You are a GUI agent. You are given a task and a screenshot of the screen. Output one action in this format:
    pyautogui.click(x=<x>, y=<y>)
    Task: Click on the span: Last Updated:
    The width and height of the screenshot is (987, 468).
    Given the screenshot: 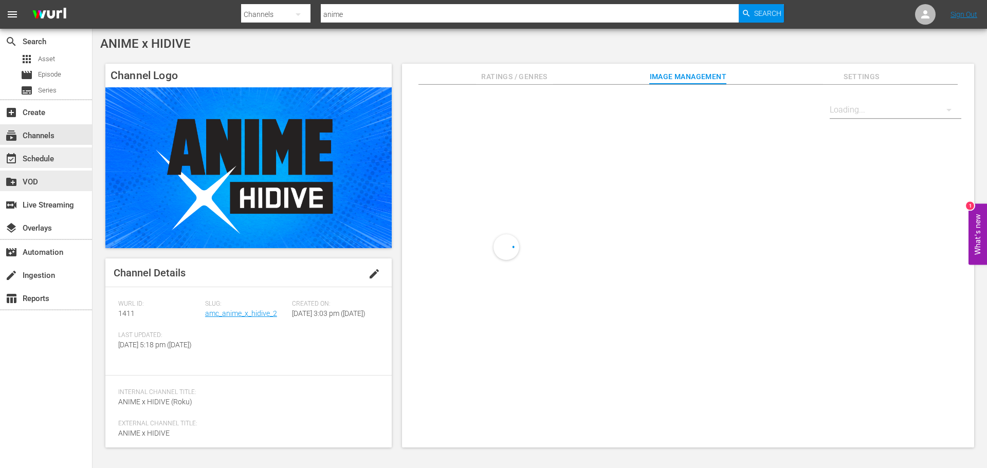 What is the action you would take?
    pyautogui.click(x=159, y=336)
    